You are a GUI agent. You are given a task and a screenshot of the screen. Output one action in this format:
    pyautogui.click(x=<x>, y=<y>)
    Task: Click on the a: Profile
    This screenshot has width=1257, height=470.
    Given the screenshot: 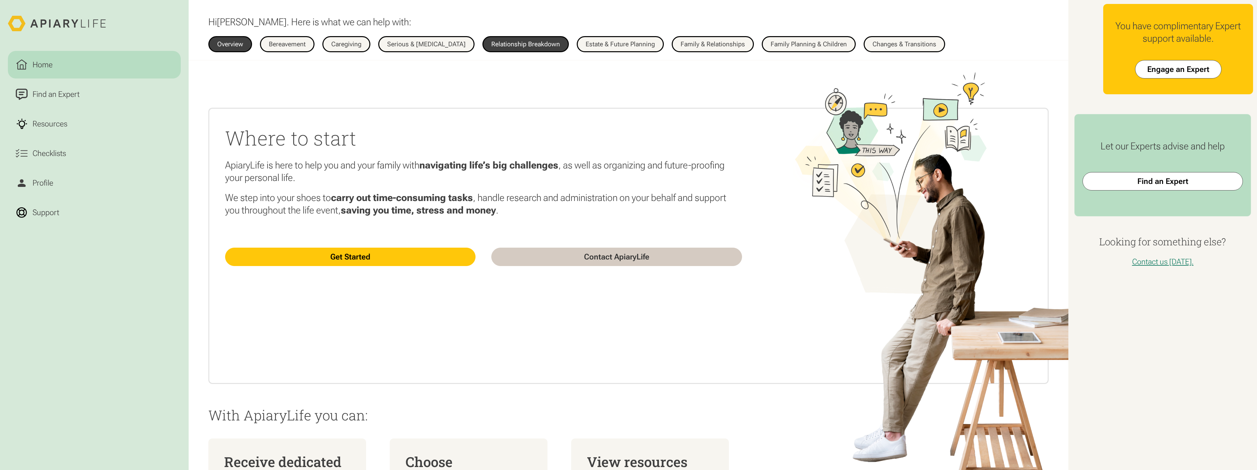 What is the action you would take?
    pyautogui.click(x=94, y=183)
    